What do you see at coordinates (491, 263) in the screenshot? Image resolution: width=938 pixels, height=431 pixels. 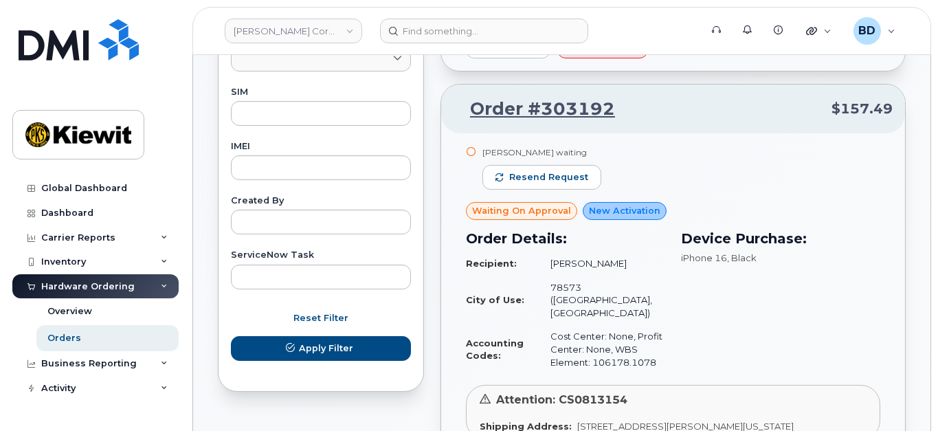 I see `strong: Recipient:` at bounding box center [491, 263].